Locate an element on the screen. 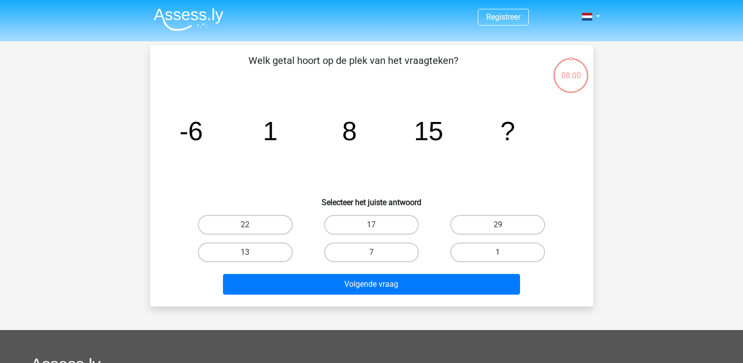  h6: Selecteer het juiste antwoord is located at coordinates (372, 198).